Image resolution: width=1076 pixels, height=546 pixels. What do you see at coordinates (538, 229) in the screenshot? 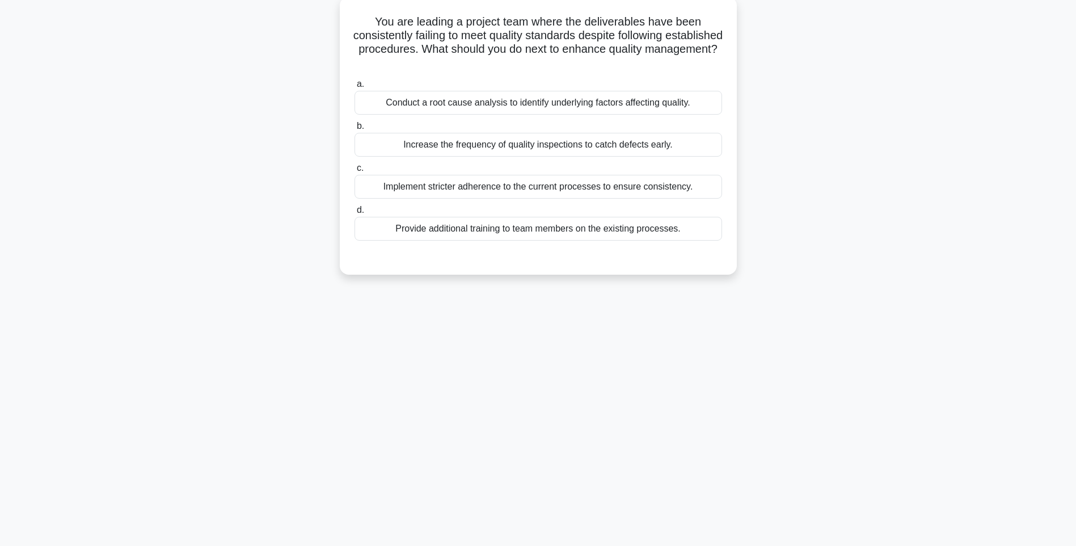
I see `div: Provide additional training to team members on the existing processes.` at bounding box center [538, 229].